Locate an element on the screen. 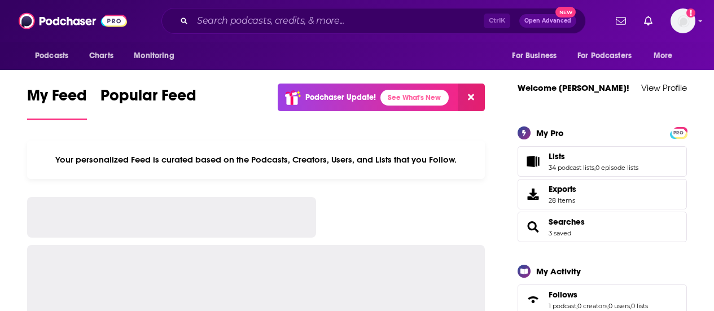 The image size is (714, 311). span: Popular Feed is located at coordinates (149, 99).